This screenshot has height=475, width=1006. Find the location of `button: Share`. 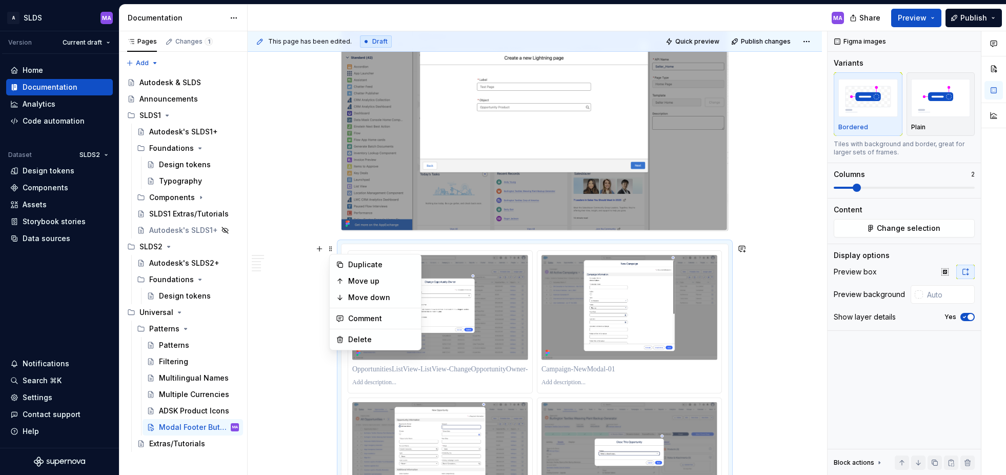

button: Share is located at coordinates (865, 18).